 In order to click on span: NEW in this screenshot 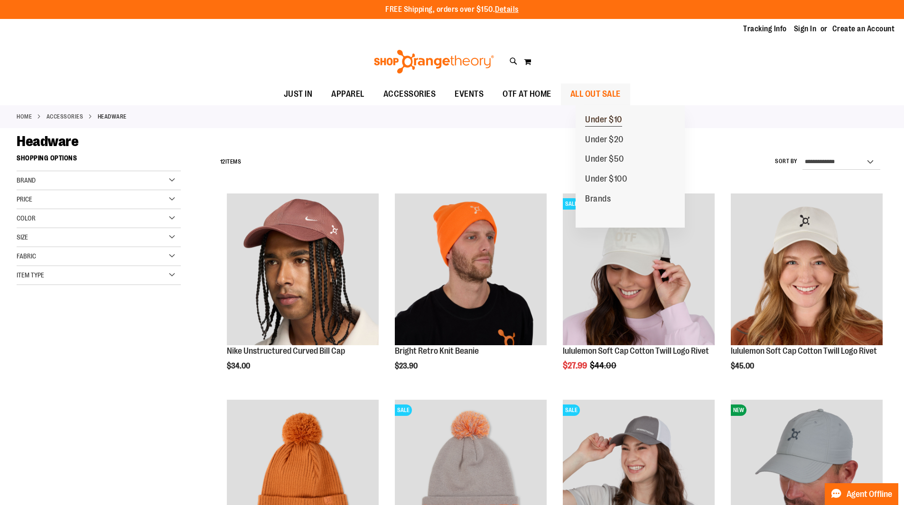, I will do `click(738, 410)`.